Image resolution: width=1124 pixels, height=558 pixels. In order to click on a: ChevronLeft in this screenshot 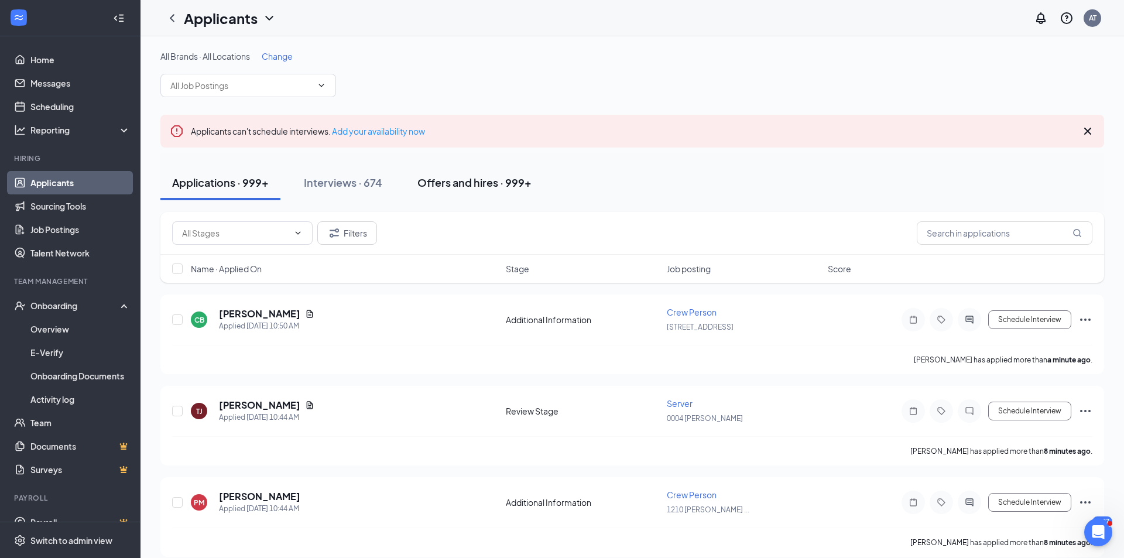, I will do `click(172, 18)`.